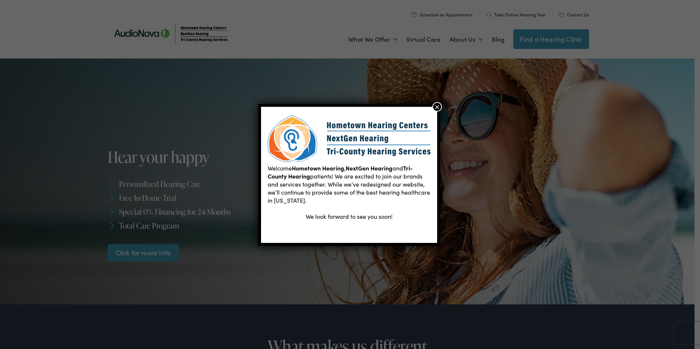 This screenshot has height=349, width=700. What do you see at coordinates (349, 217) in the screenshot?
I see `span: We look forward to see you soon!` at bounding box center [349, 217].